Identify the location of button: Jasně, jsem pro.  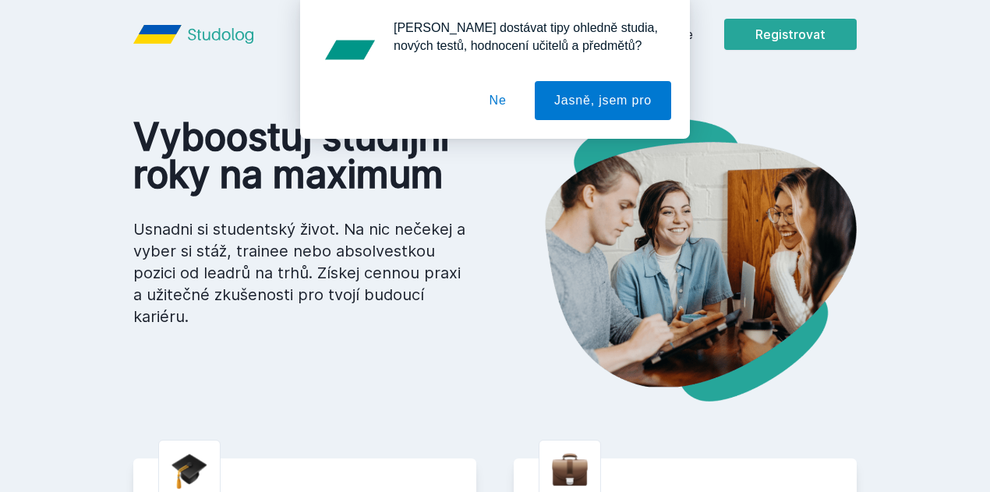
(603, 101).